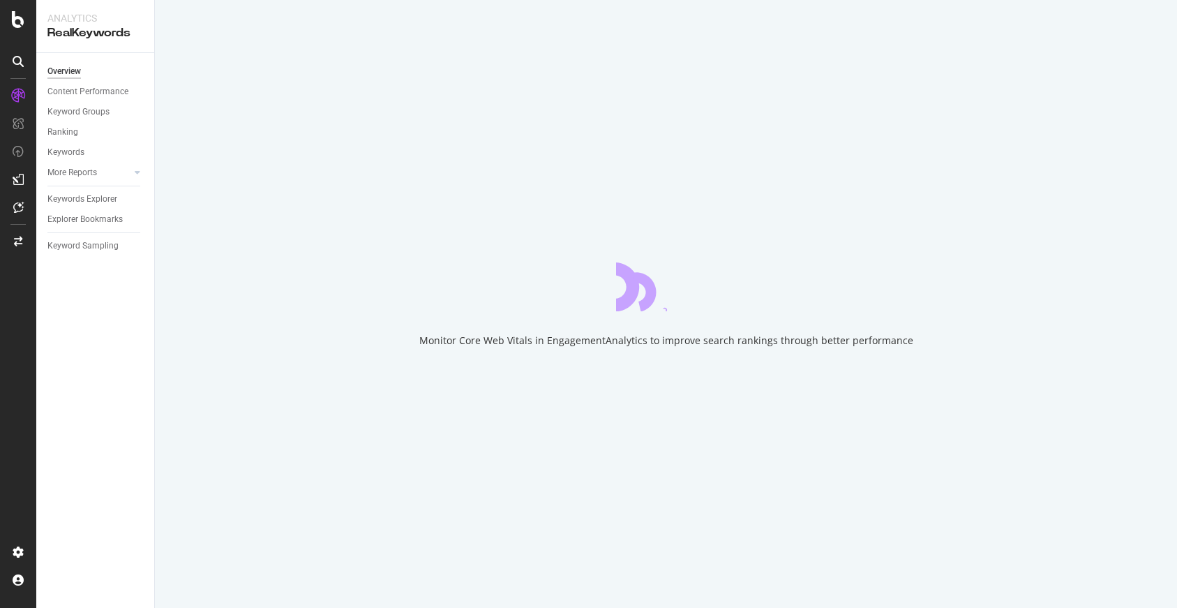 This screenshot has height=608, width=1177. I want to click on div: Keywords Explorer, so click(82, 199).